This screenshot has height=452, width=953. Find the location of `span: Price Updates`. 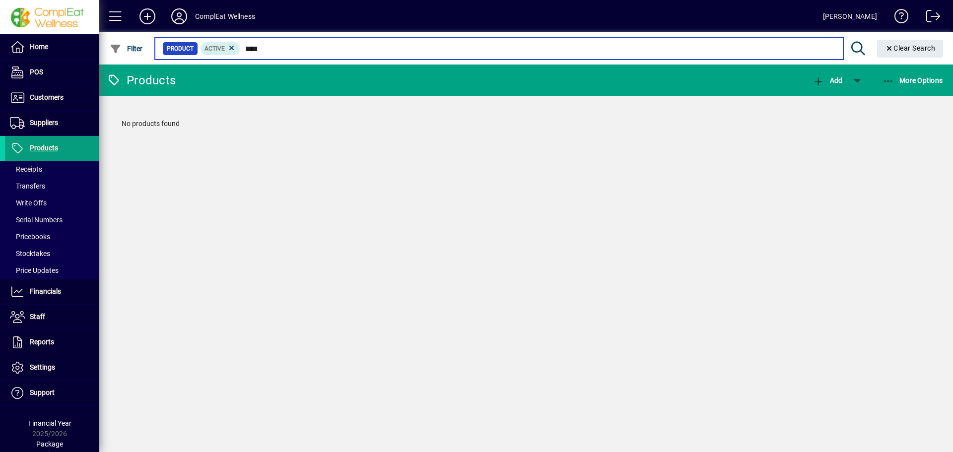

span: Price Updates is located at coordinates (34, 271).